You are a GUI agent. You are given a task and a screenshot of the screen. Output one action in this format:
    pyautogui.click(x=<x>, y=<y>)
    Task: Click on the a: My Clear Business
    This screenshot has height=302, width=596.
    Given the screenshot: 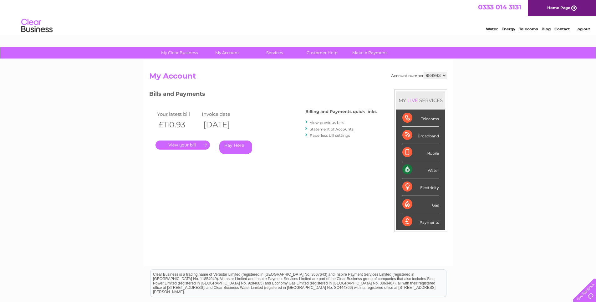 What is the action you would take?
    pyautogui.click(x=179, y=53)
    